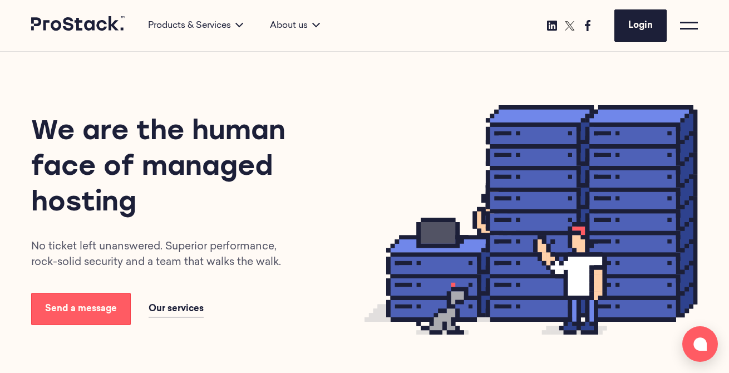  What do you see at coordinates (81, 309) in the screenshot?
I see `a: Send a message` at bounding box center [81, 309].